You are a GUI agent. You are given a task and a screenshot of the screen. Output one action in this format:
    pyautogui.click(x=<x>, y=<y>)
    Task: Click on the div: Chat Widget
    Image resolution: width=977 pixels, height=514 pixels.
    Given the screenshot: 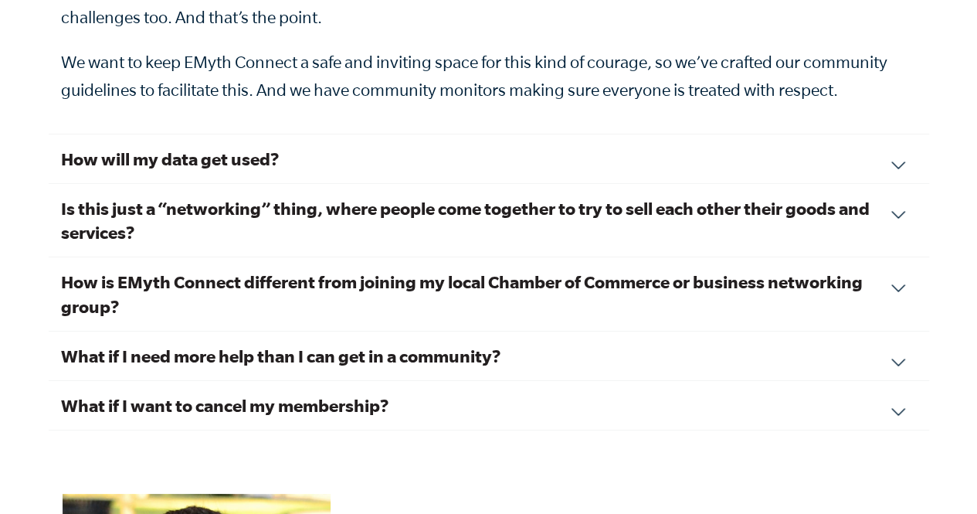 What is the action you would take?
    pyautogui.click(x=938, y=476)
    